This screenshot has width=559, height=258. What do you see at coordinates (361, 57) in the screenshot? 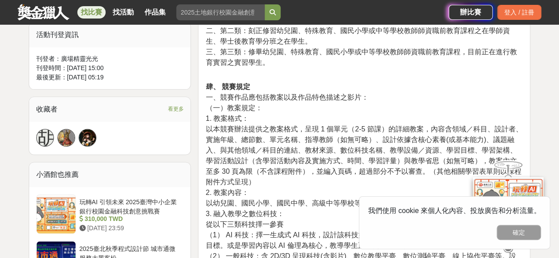
I see `span: 三、第三類：修畢幼兒園、特殊教育、國民小學或中等學校教師師資職前教育課程，目前正在進行教育實習之實習學生。` at bounding box center [361, 57].